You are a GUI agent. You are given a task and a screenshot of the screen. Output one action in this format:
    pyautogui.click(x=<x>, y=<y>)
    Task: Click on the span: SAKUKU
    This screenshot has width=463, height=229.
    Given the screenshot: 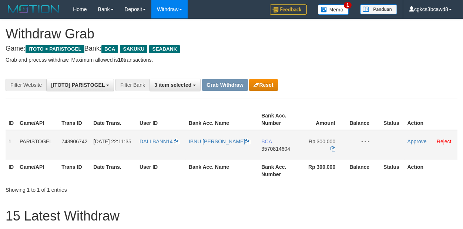 What is the action you would take?
    pyautogui.click(x=134, y=49)
    